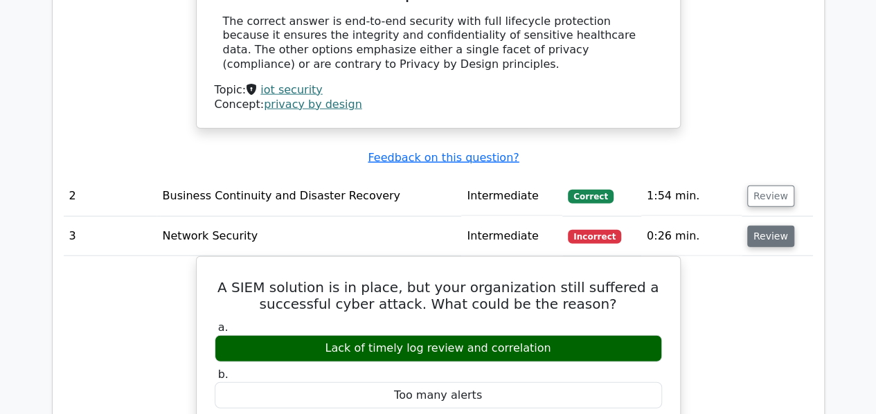 This screenshot has height=414, width=876. What do you see at coordinates (291, 89) in the screenshot?
I see `a: iot security` at bounding box center [291, 89].